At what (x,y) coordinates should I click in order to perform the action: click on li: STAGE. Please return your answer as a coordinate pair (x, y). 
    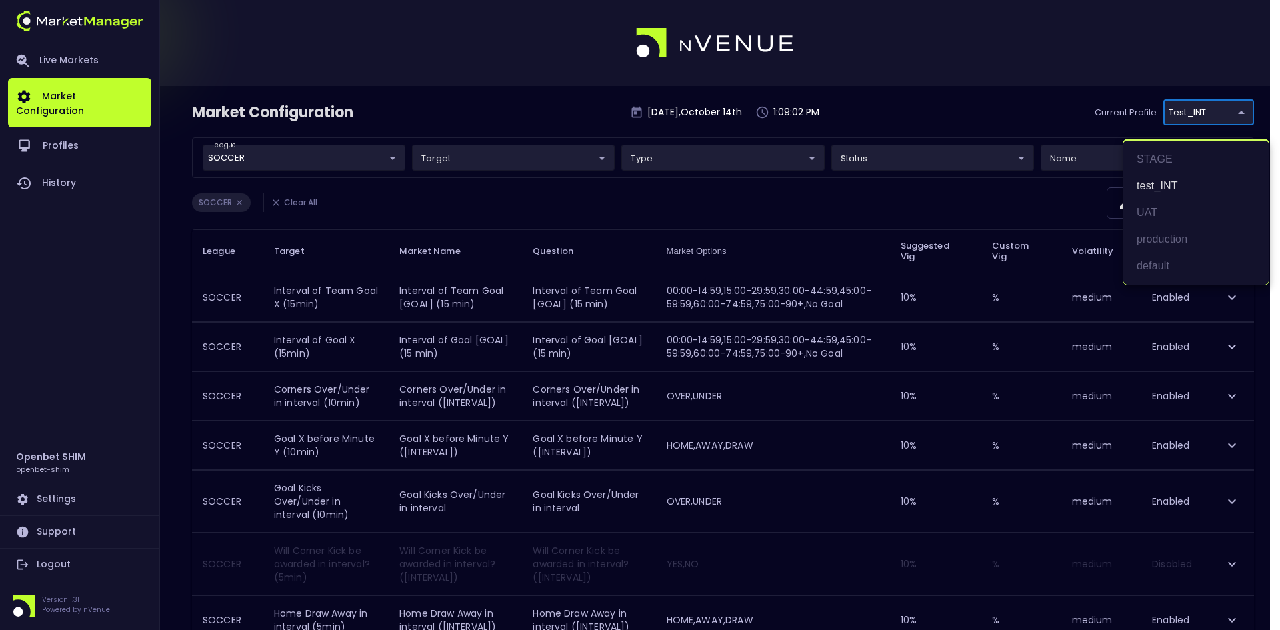
    Looking at the image, I should click on (1196, 159).